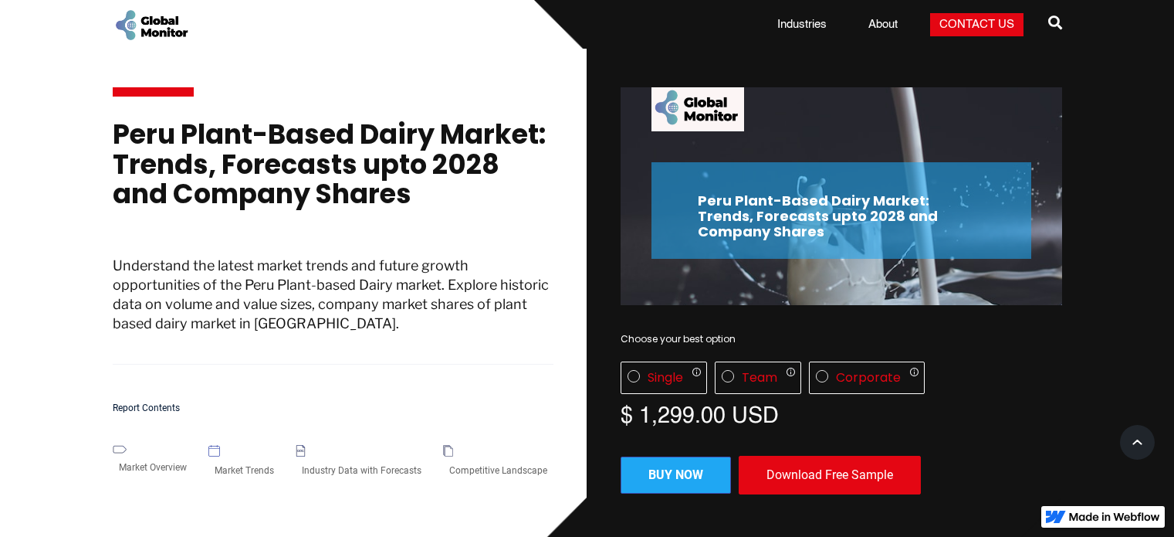 This screenshot has height=537, width=1174. I want to click on a: Contact Us, so click(977, 25).